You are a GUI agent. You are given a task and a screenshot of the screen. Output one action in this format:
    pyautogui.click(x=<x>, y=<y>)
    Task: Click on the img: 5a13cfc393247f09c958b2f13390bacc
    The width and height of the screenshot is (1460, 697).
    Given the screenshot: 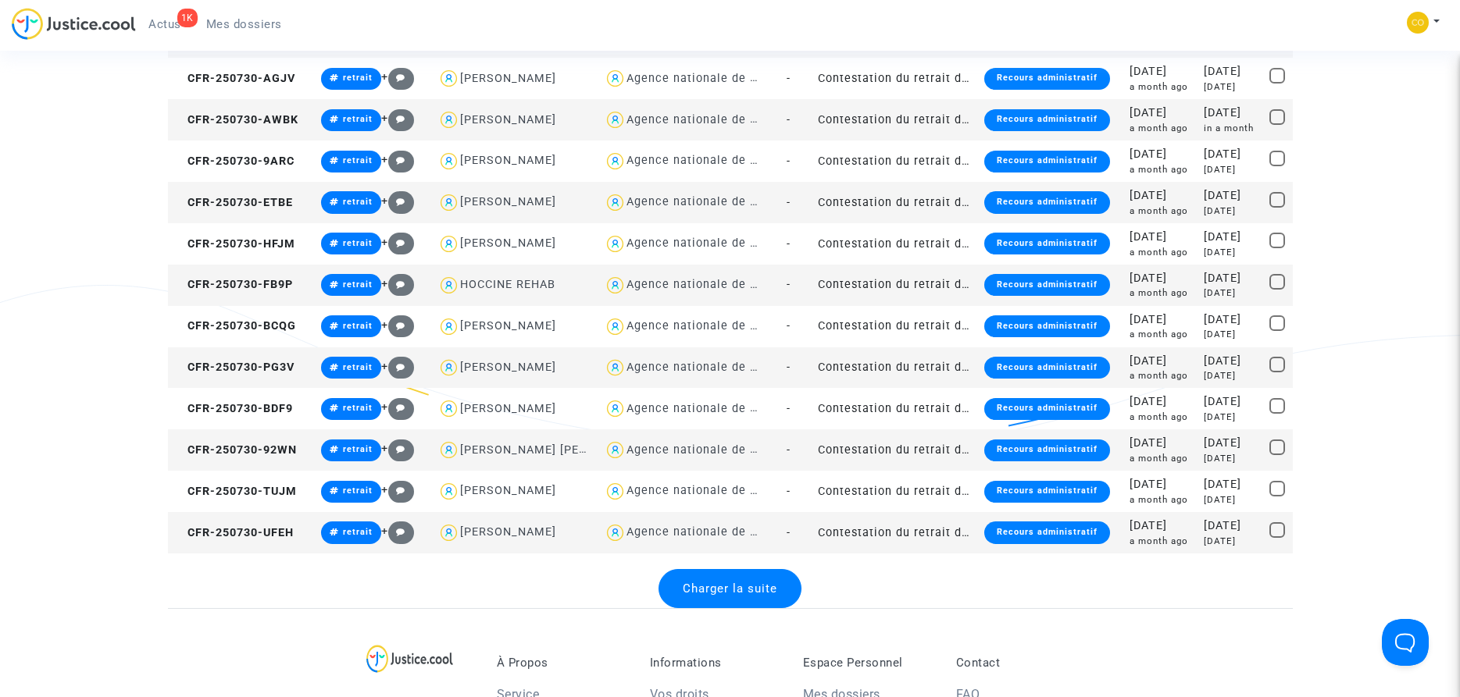 What is the action you would take?
    pyautogui.click(x=1418, y=23)
    